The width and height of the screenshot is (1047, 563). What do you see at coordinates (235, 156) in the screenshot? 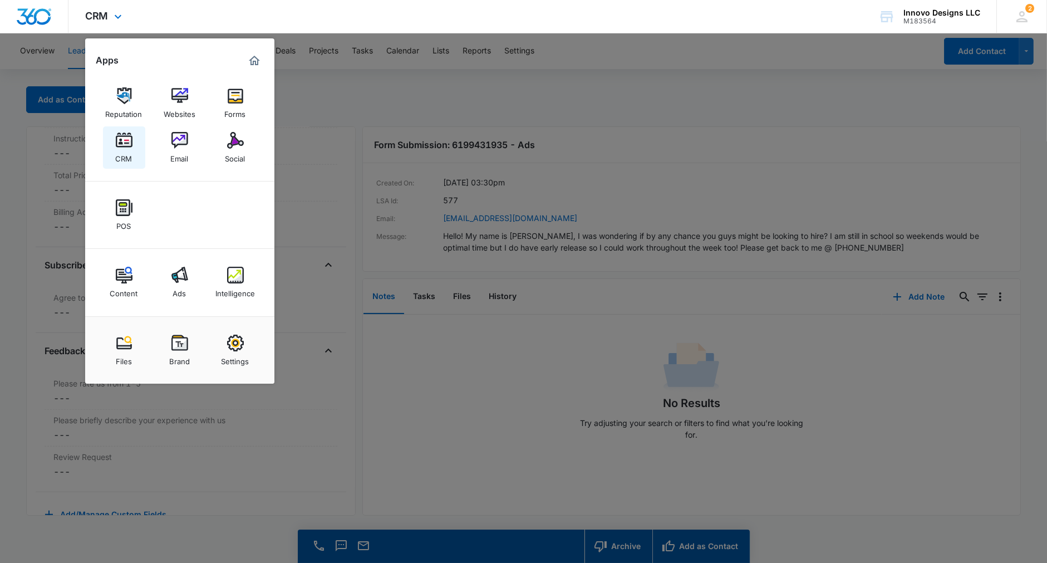
I see `div: Social` at bounding box center [235, 156].